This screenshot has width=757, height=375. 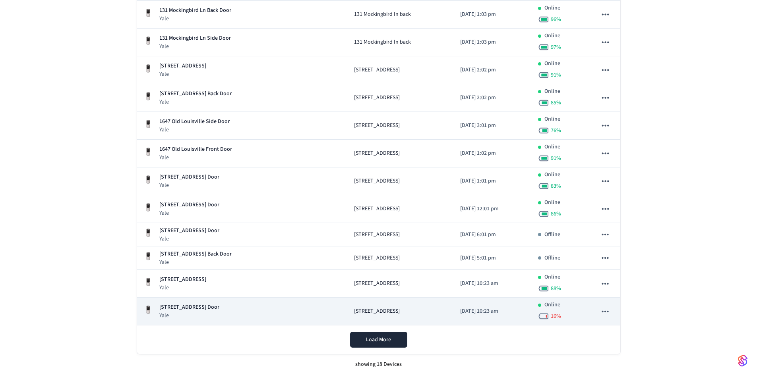 I want to click on p: 131 Mockingbird Ln Back Door, so click(x=195, y=10).